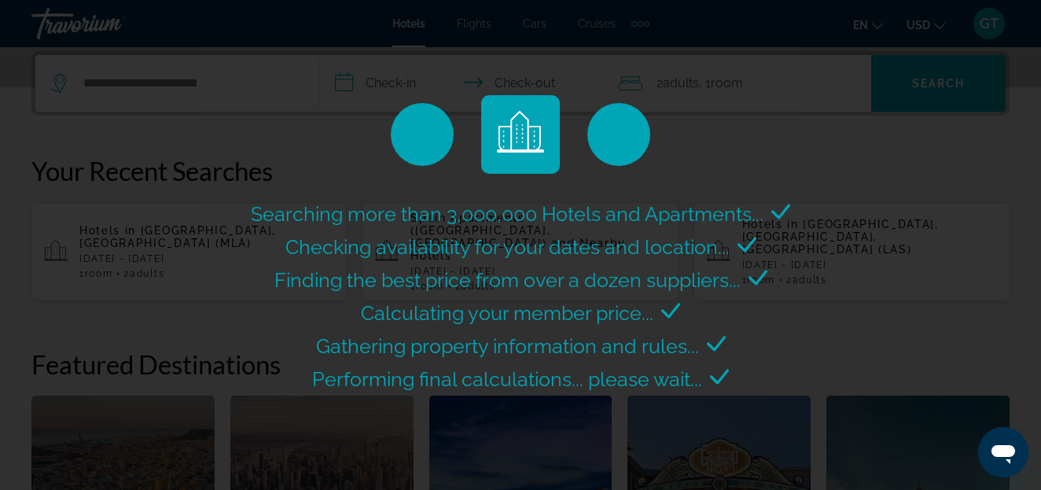 The image size is (1041, 490). I want to click on span: Checking availability for your dates and location..., so click(507, 247).